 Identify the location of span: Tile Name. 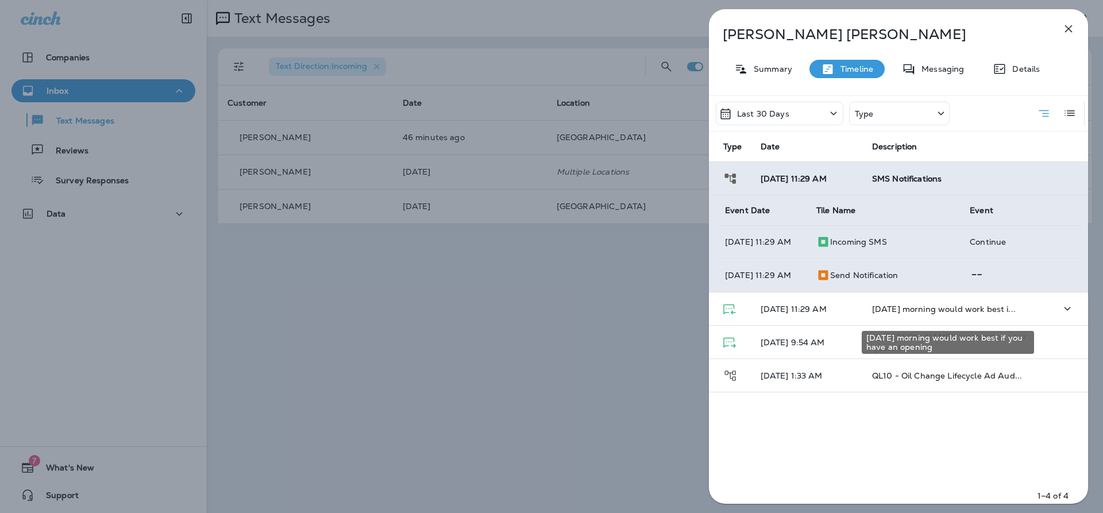
(836, 210).